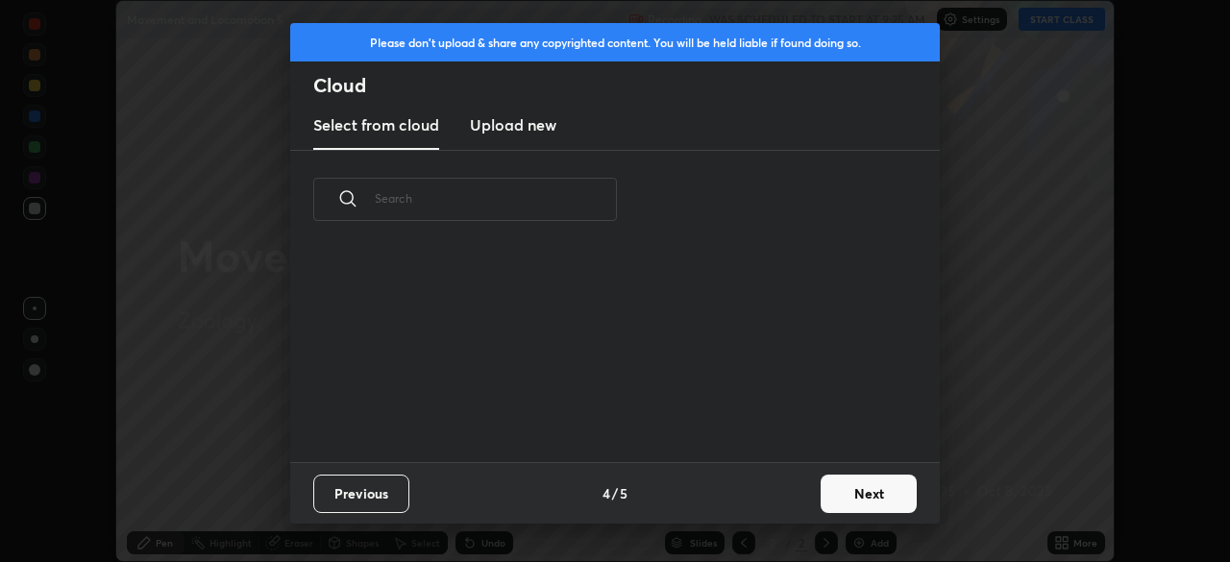  What do you see at coordinates (376, 125) in the screenshot?
I see `h3: Select from cloud` at bounding box center [376, 125].